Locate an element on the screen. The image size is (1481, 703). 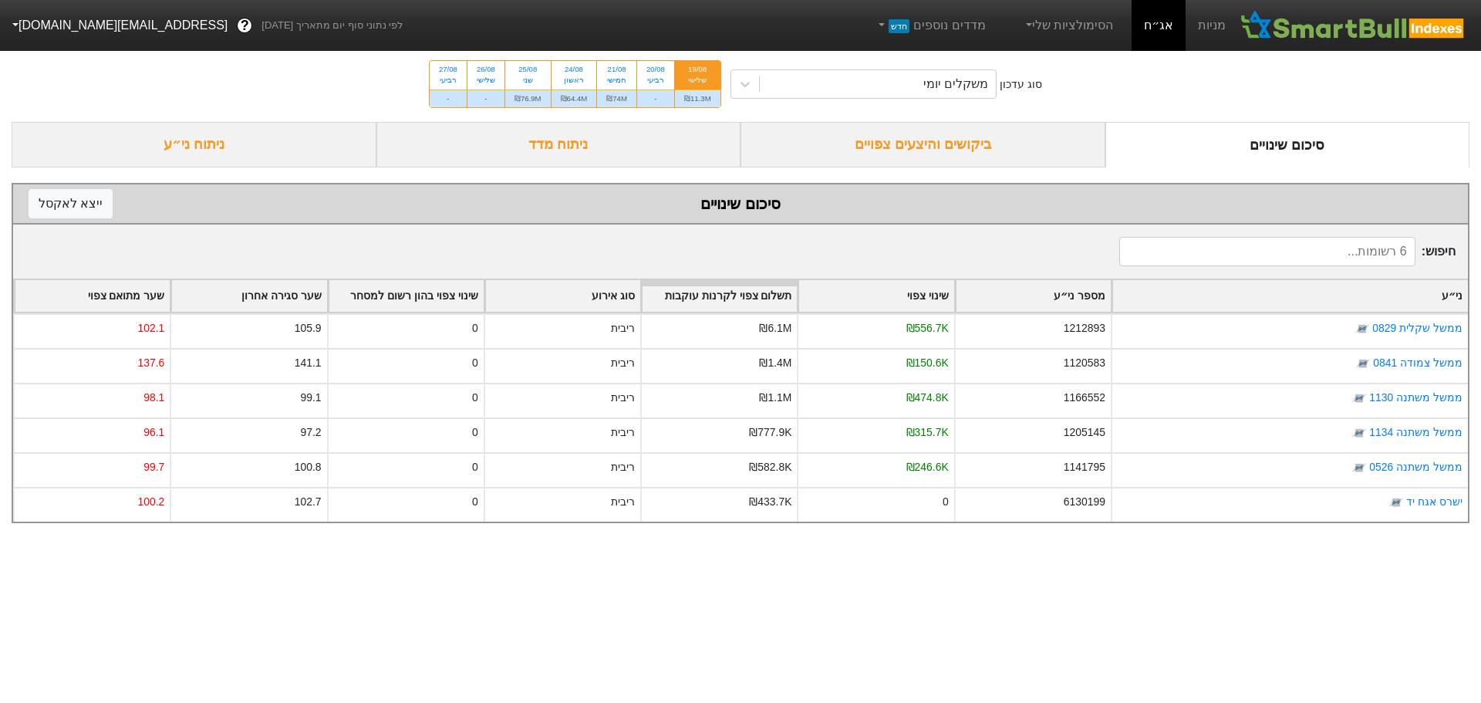
div: ₪76.9M is located at coordinates (528, 98).